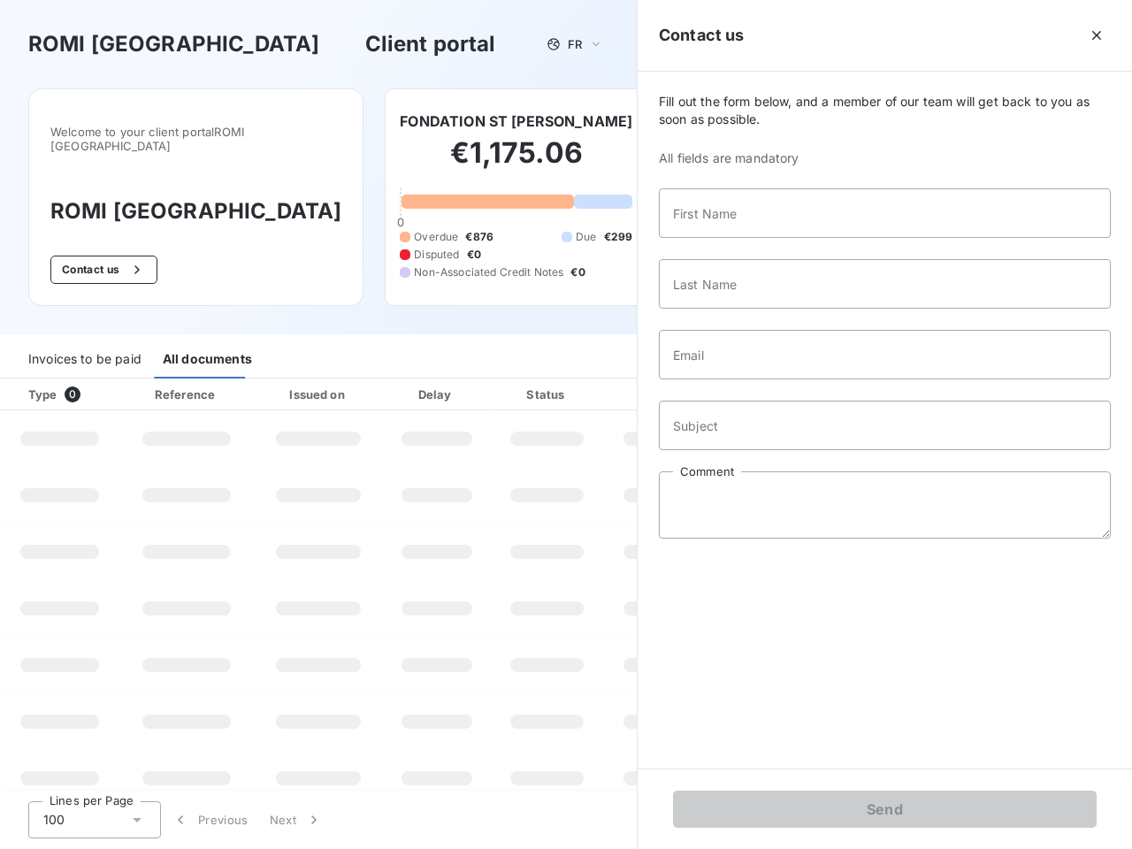 This screenshot has width=1132, height=849. What do you see at coordinates (575, 44) in the screenshot?
I see `span: FR` at bounding box center [575, 44].